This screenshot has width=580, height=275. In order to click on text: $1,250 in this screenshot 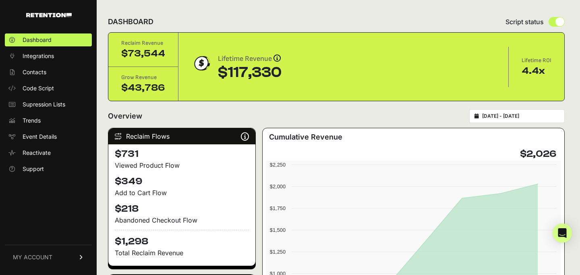, I will do `click(277, 251)`.